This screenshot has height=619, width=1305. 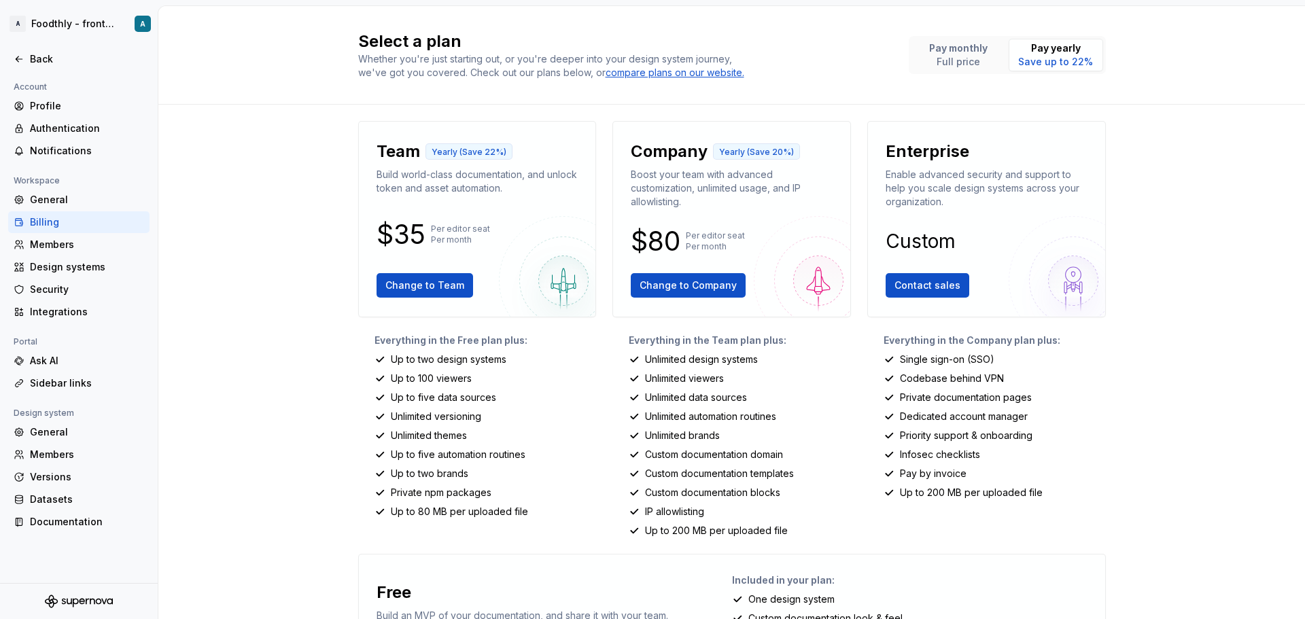 I want to click on p: Custom documentation domain, so click(x=714, y=455).